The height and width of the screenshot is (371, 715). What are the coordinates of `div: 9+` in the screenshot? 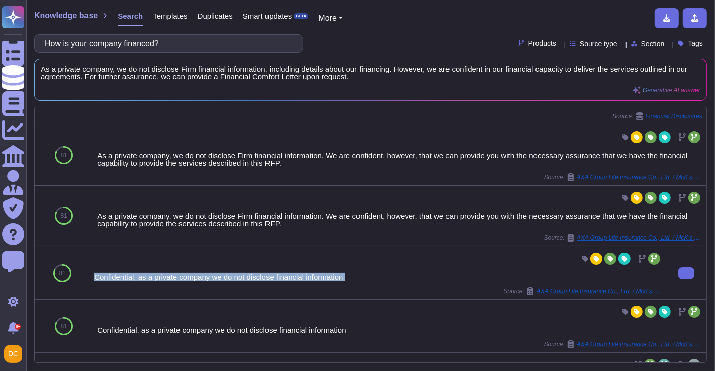 It's located at (18, 327).